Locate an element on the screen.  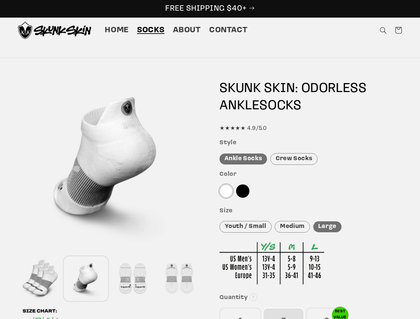
div: Crew Socks is located at coordinates (294, 159).